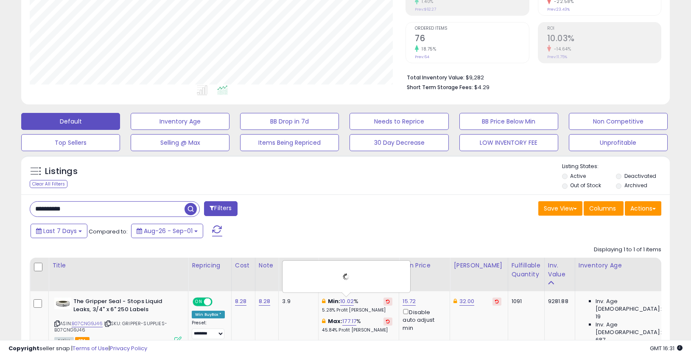 This screenshot has width=691, height=357. I want to click on small: Prev: 64, so click(422, 57).